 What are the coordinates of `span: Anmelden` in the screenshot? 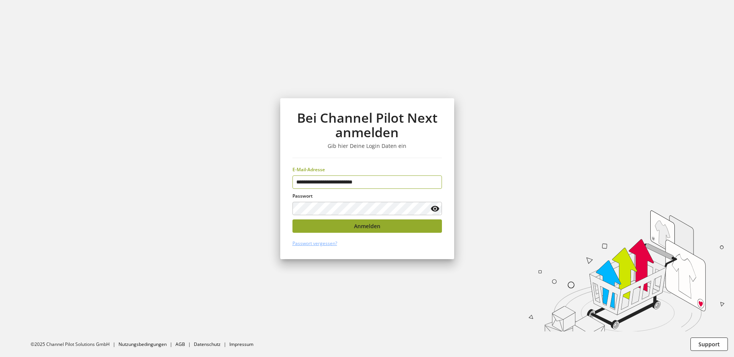 It's located at (367, 226).